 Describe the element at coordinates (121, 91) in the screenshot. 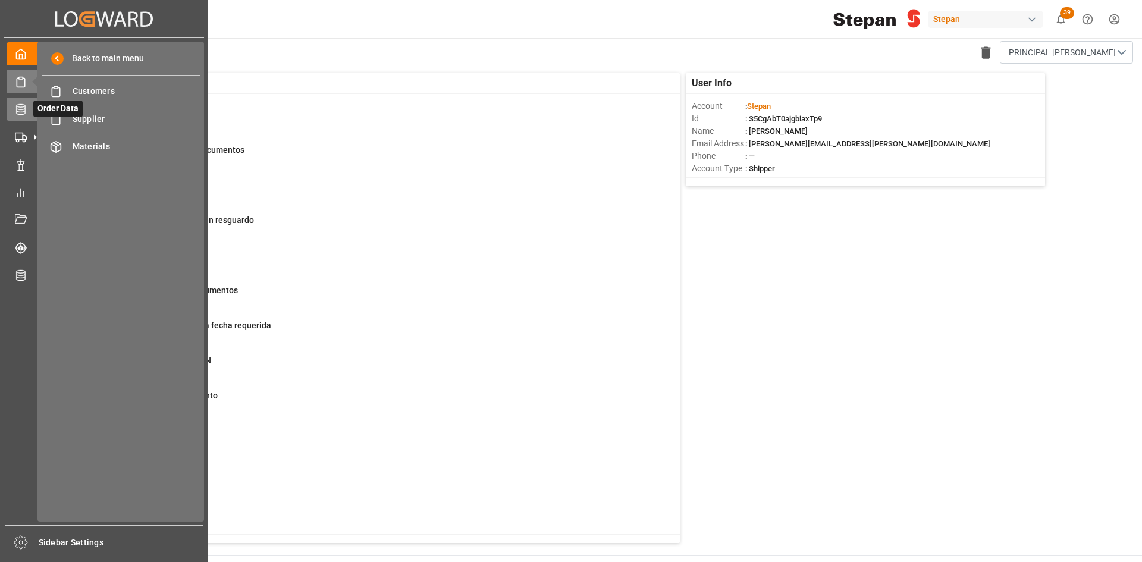

I see `a: Customers` at that location.